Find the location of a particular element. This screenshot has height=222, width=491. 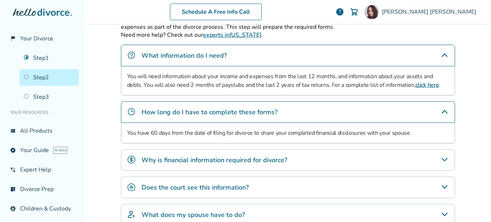

img: What does my spouse have to do? is located at coordinates (131, 214).